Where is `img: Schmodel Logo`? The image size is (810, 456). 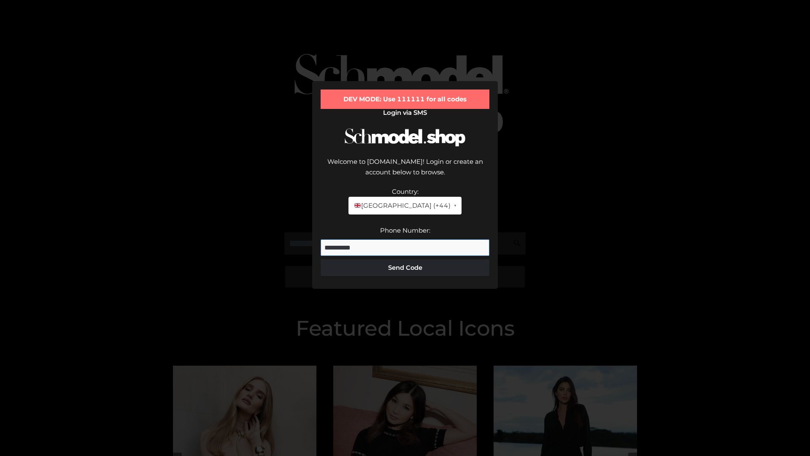 img: Schmodel Logo is located at coordinates (405, 137).